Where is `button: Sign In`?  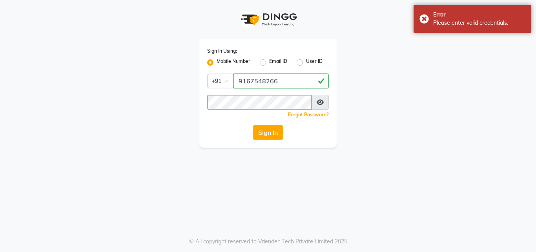
button: Sign In is located at coordinates (268, 132).